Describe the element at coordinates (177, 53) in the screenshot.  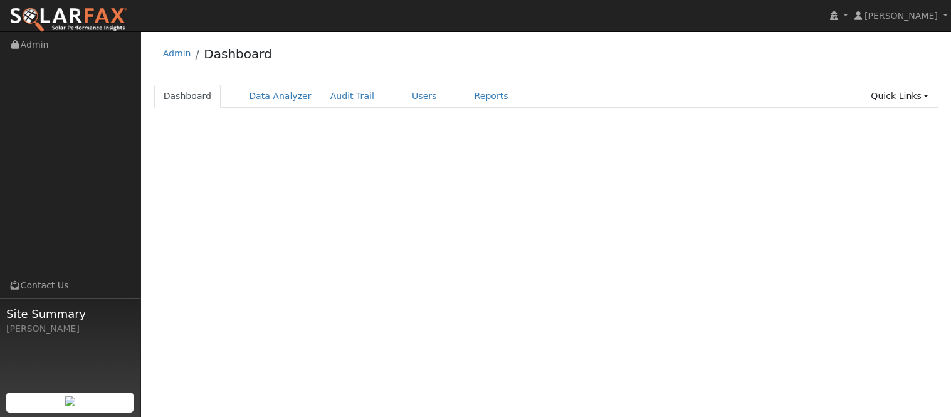
I see `a: Admin` at that location.